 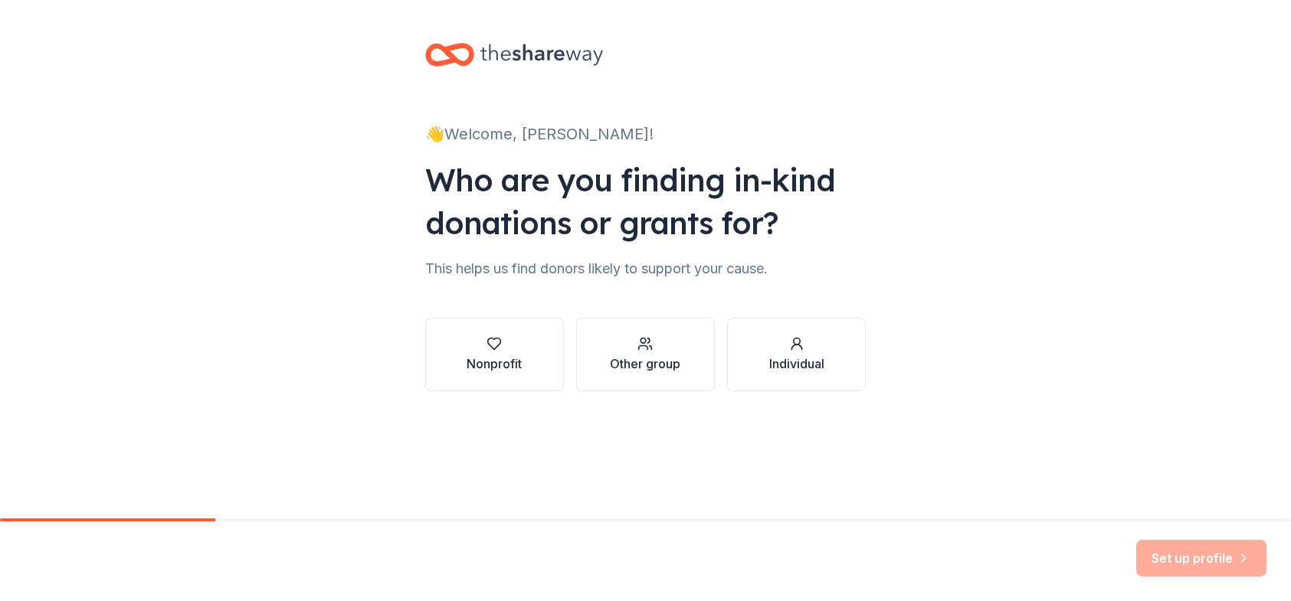 I want to click on div: Individual, so click(x=797, y=364).